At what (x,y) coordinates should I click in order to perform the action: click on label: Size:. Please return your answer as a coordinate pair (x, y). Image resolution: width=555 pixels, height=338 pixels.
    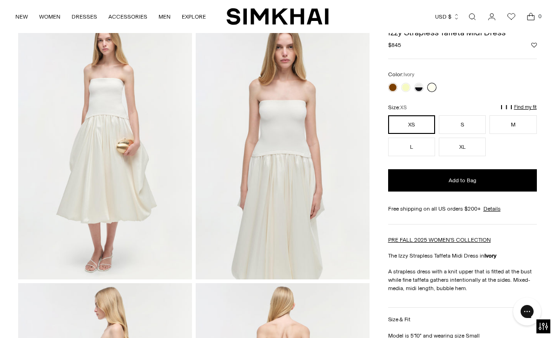
    Looking at the image, I should click on (397, 107).